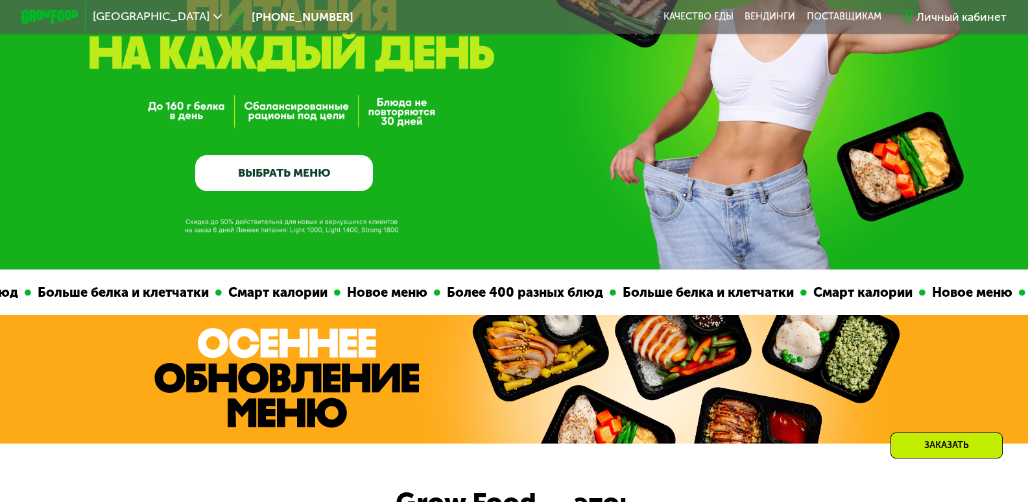  I want to click on a: Вендинги, so click(770, 17).